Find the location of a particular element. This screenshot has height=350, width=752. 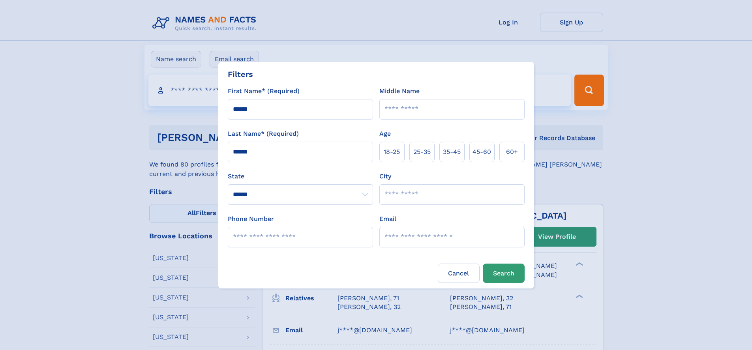

label: Last Name* (Required) is located at coordinates (263, 134).